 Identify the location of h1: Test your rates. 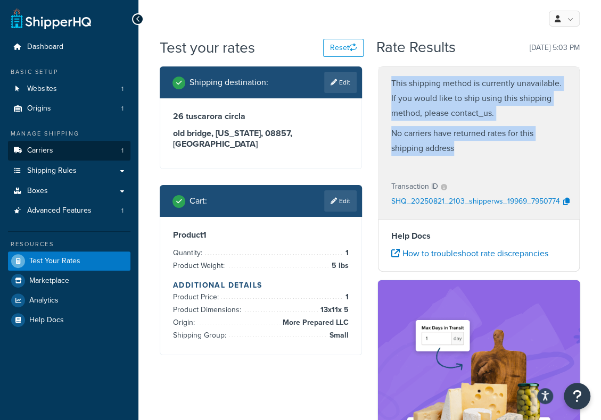
(207, 47).